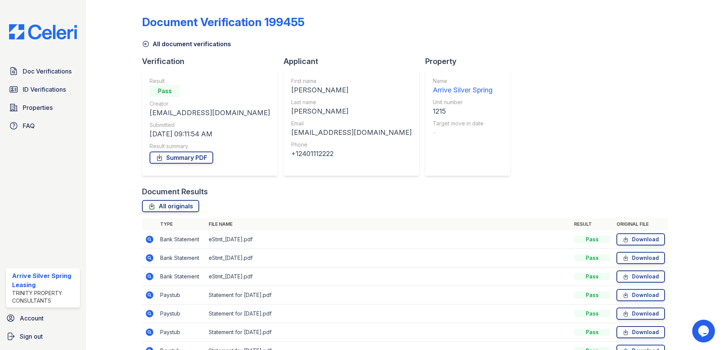 The image size is (724, 350). Describe the element at coordinates (43, 108) in the screenshot. I see `a: Properties` at that location.